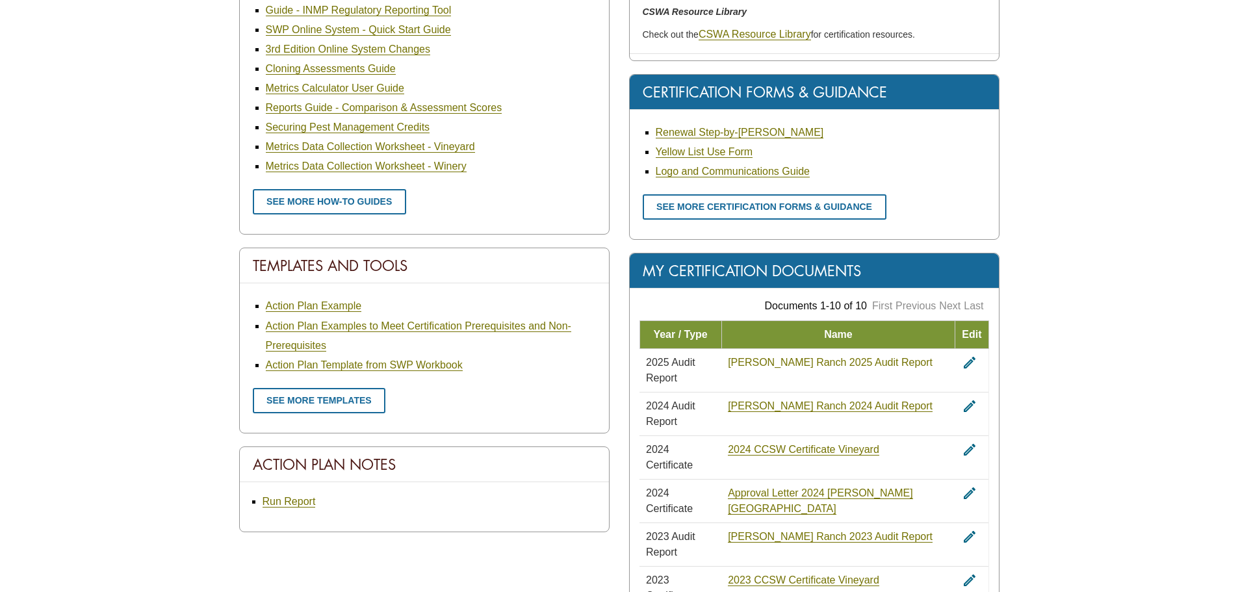  What do you see at coordinates (384, 108) in the screenshot?
I see `a: Reports Guide - Comparison & Assessment Scores` at bounding box center [384, 108].